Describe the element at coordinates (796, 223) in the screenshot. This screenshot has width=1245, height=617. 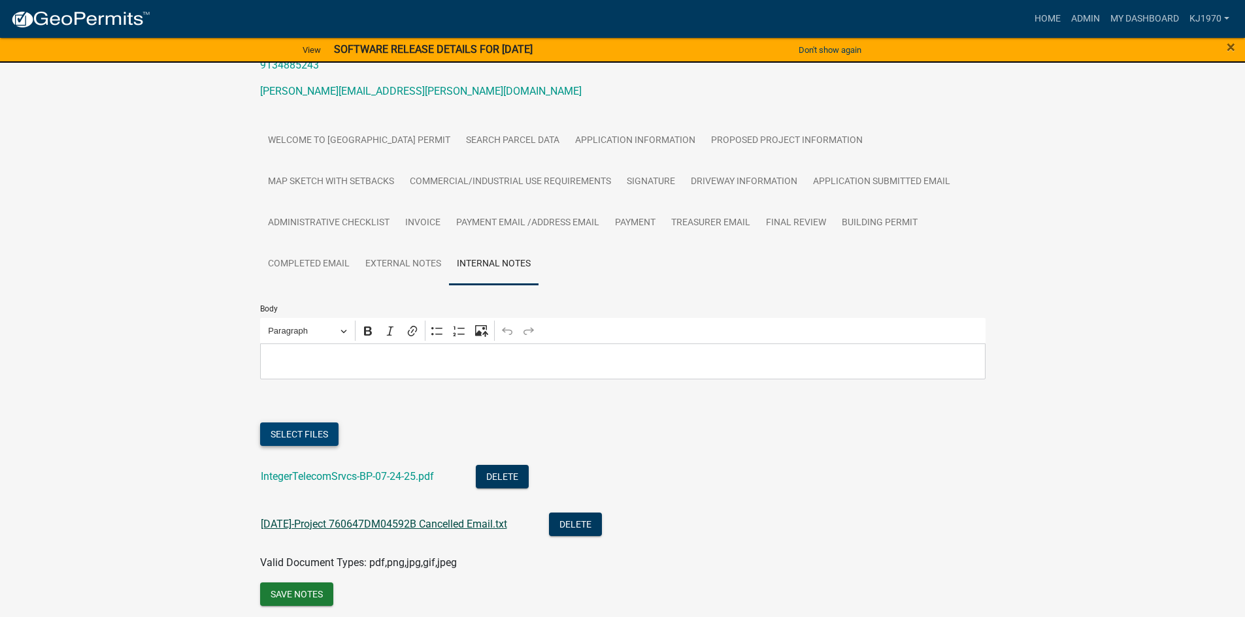
I see `a: Final Review` at that location.